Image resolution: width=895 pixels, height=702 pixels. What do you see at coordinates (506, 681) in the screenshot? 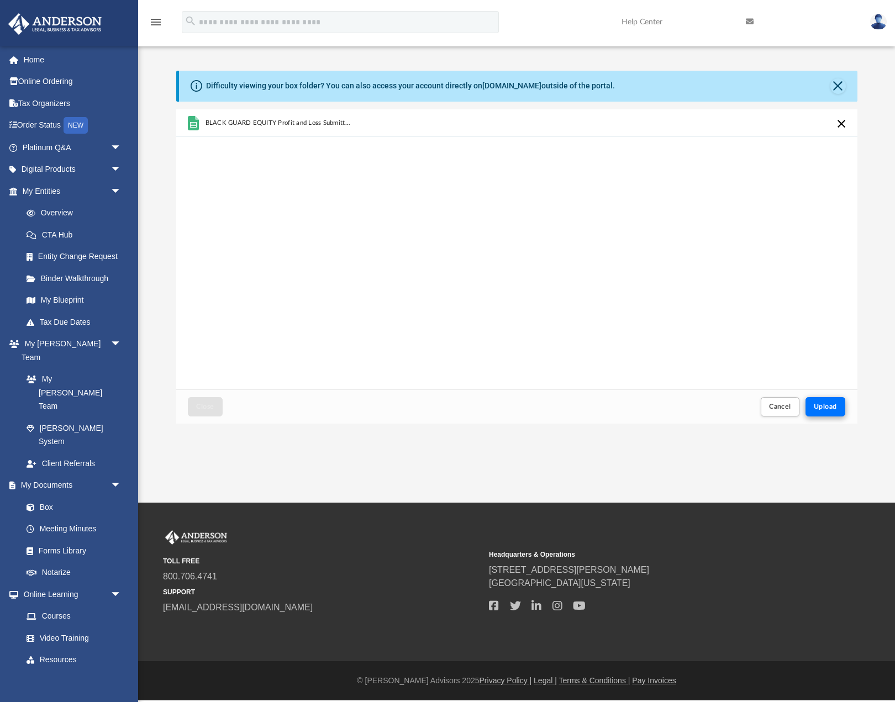
I see `a: Privacy Policy |` at bounding box center [506, 681].